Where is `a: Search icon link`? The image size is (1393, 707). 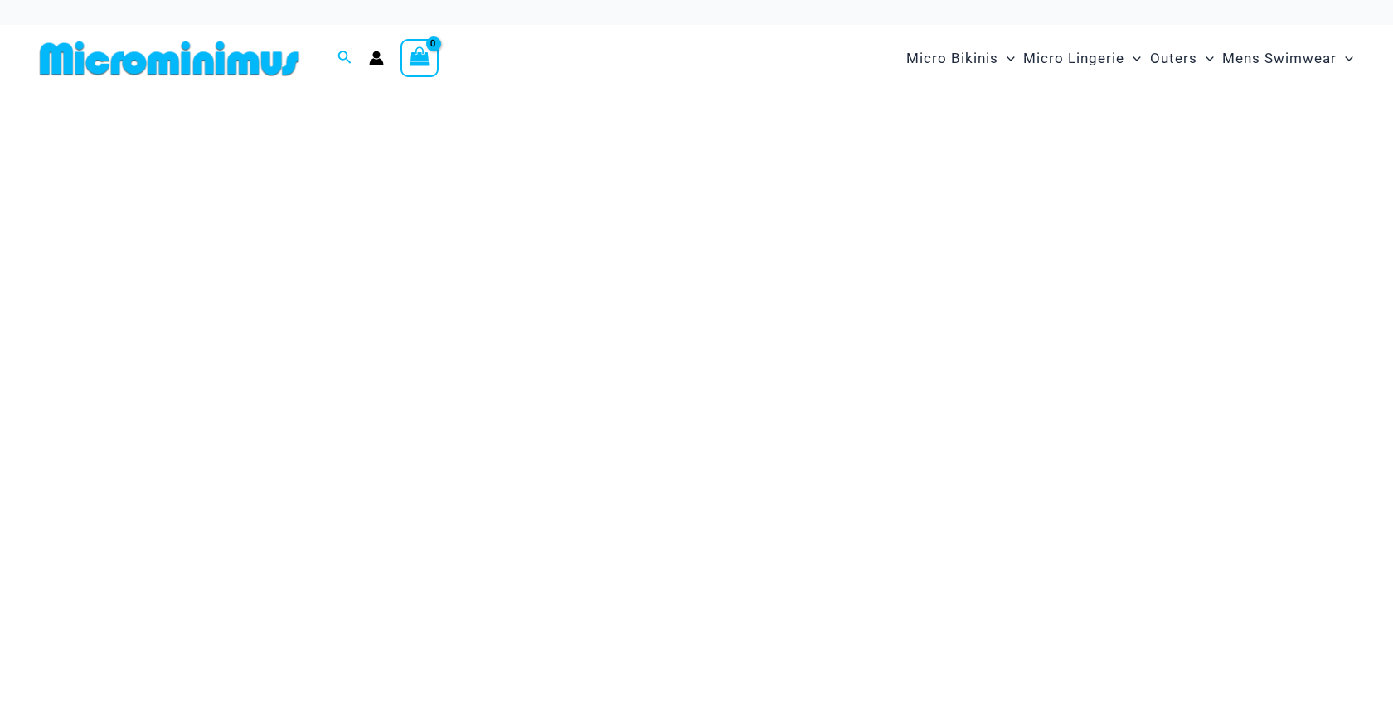
a: Search icon link is located at coordinates (345, 58).